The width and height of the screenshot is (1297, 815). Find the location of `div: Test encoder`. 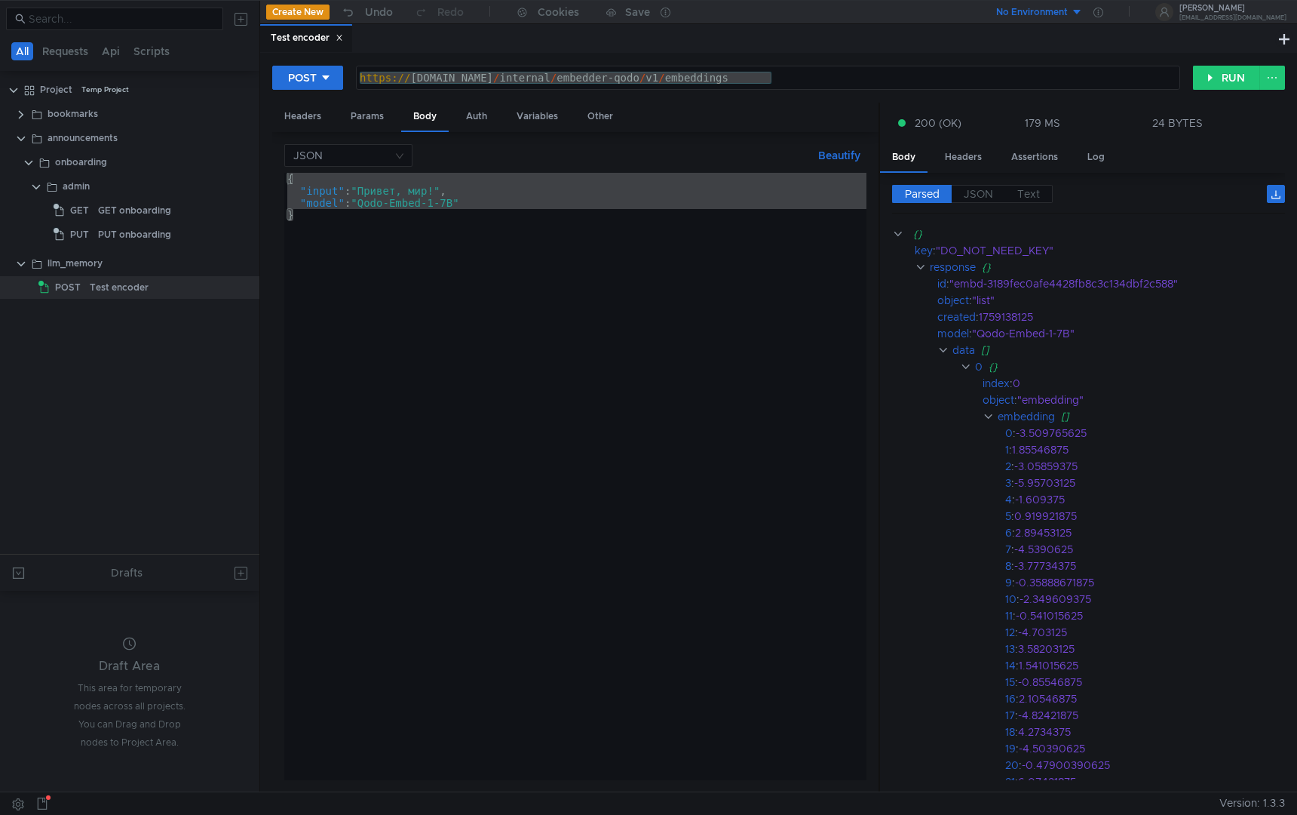

div: Test encoder is located at coordinates (307, 38).